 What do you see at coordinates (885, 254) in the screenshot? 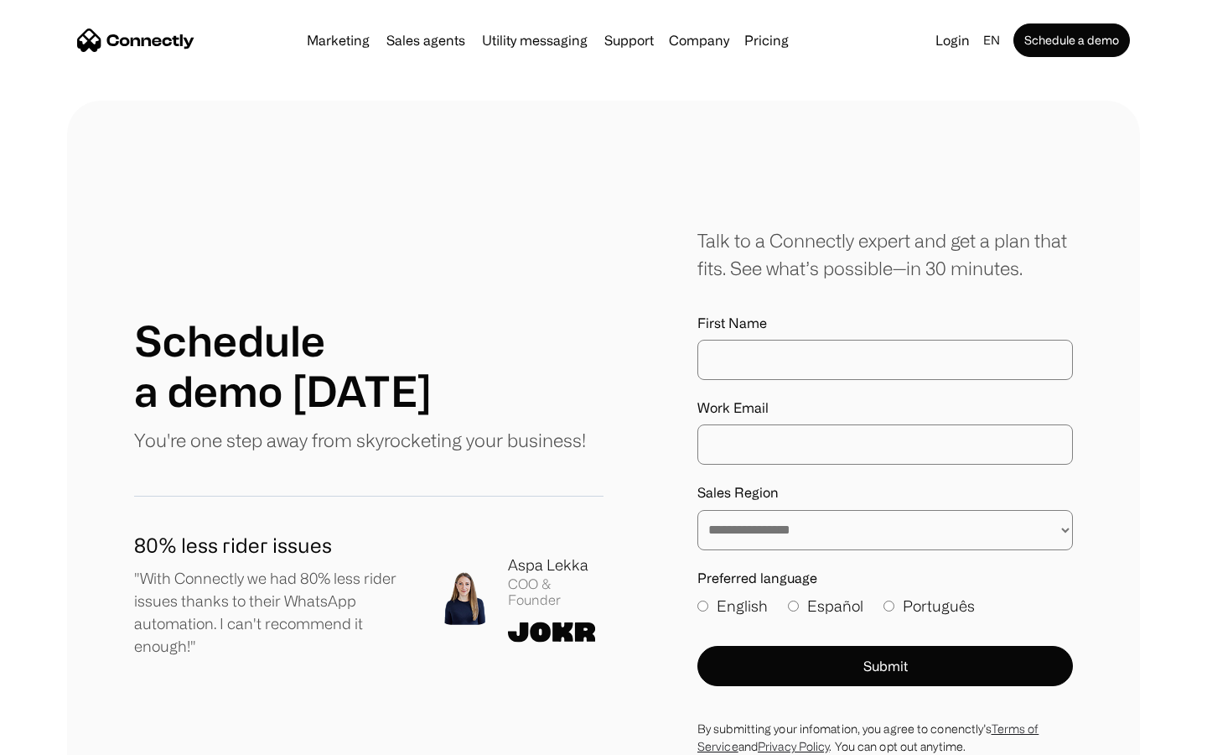
I see `div: Talk to a Connectly expert and get a plan that fits. See what’s possible—in 30 minutes.` at bounding box center [885, 254].